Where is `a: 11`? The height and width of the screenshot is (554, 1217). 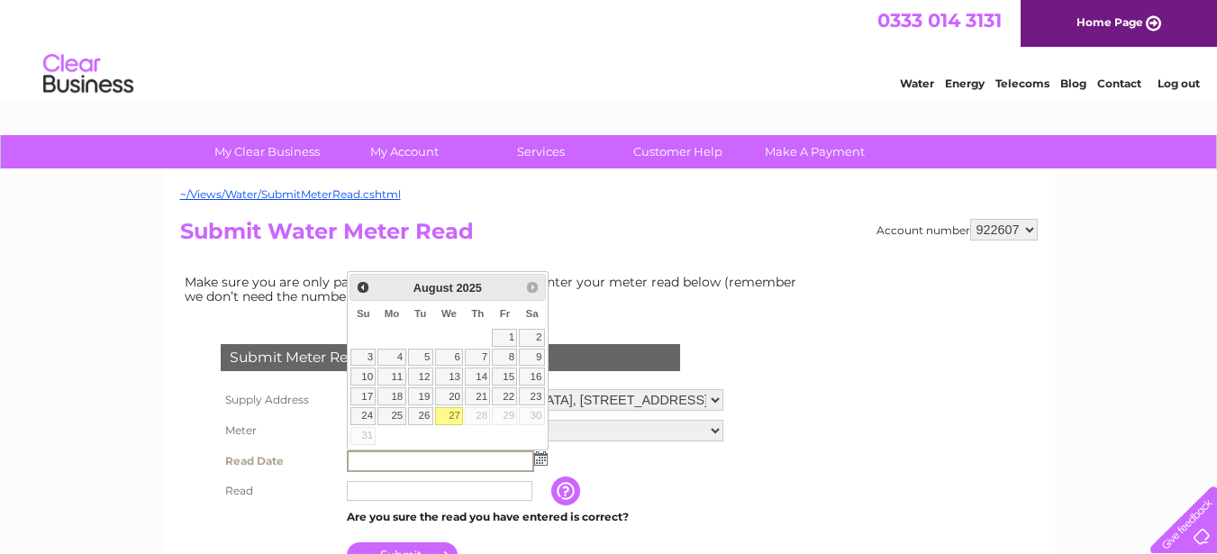
a: 11 is located at coordinates (391, 377).